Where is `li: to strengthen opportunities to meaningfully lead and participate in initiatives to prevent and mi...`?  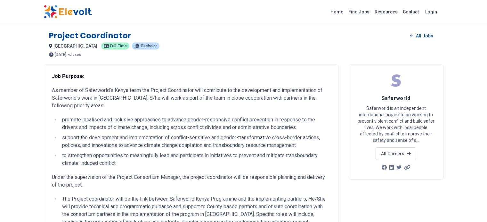 li: to strengthen opportunities to meaningfully lead and participate in initiatives to prevent and mi... is located at coordinates (195, 160).